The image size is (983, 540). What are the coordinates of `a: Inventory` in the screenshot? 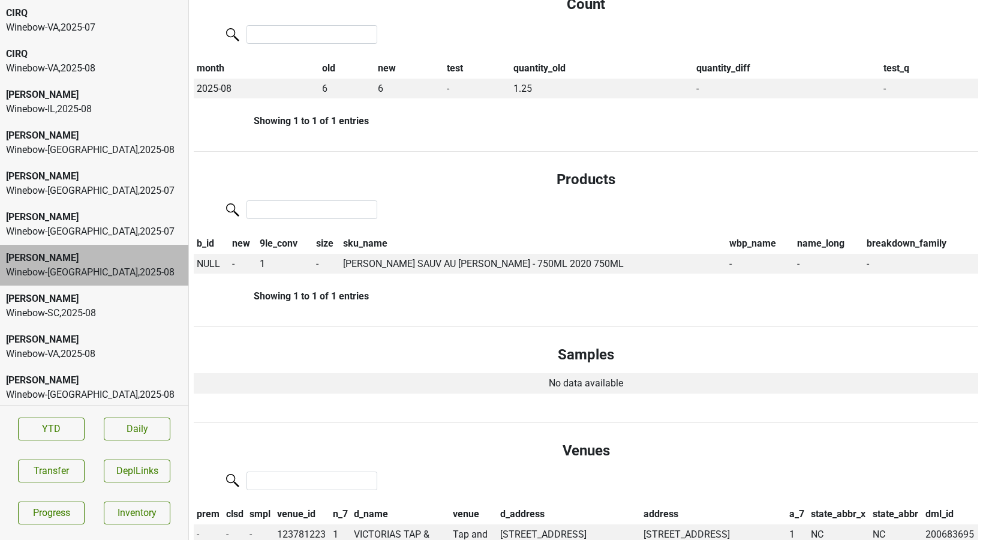 It's located at (137, 513).